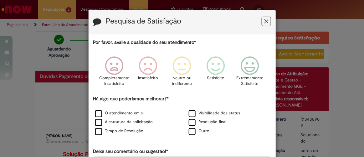 The width and height of the screenshot is (364, 157). I want to click on div: Completamente Insatisfeito, so click(114, 73).